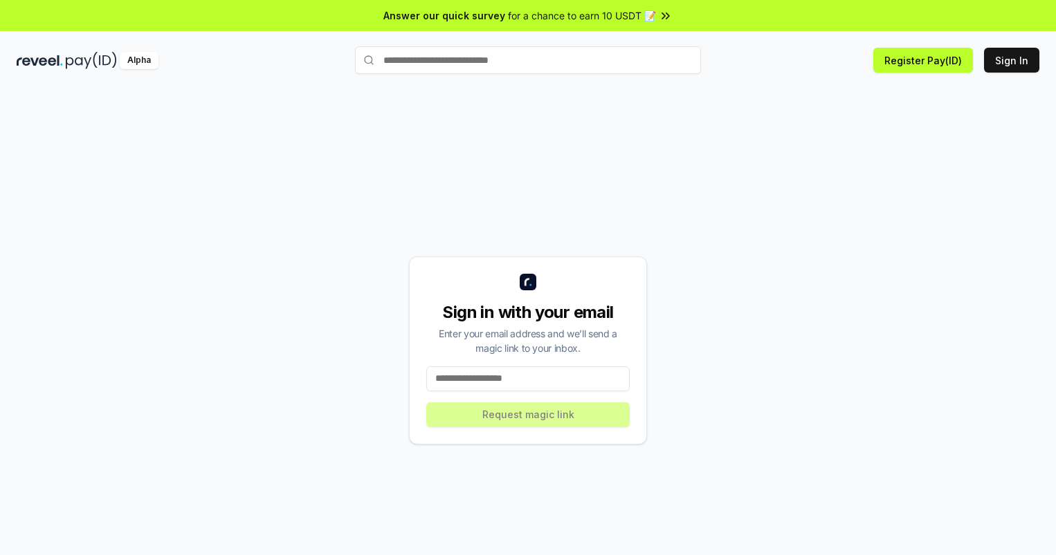  Describe the element at coordinates (528, 313) in the screenshot. I see `div: Sign in with your email` at that location.